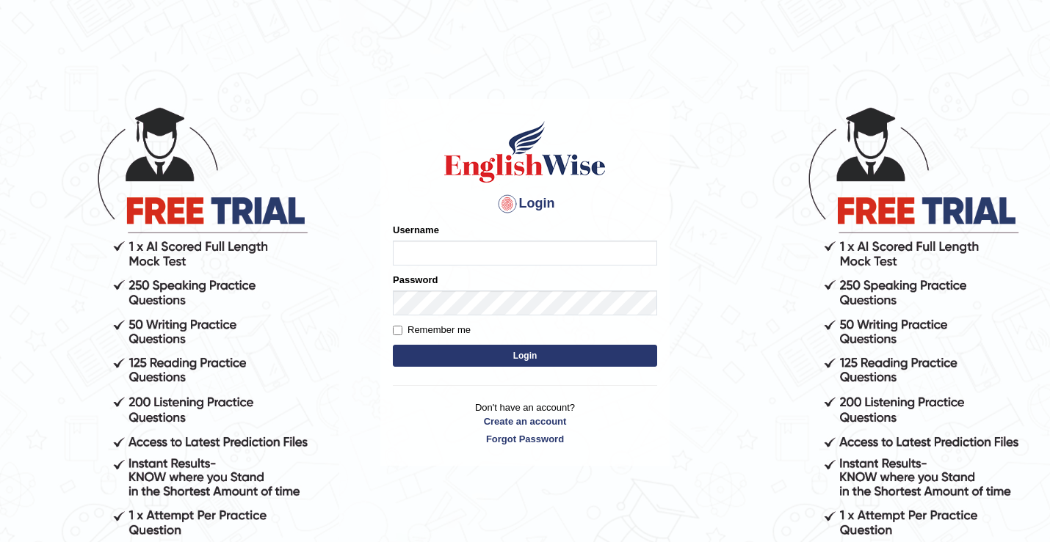 The width and height of the screenshot is (1050, 542). I want to click on img: Logo of English Wise sign in for intelligent practice with AI, so click(525, 152).